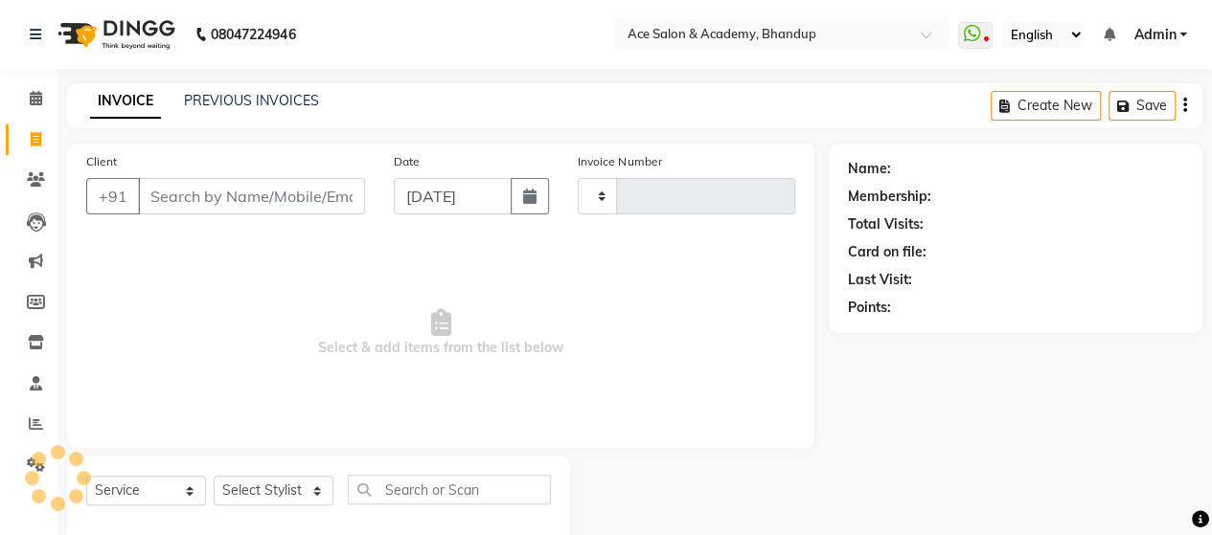 The height and width of the screenshot is (535, 1212). Describe the element at coordinates (869, 307) in the screenshot. I see `div: Points:` at that location.